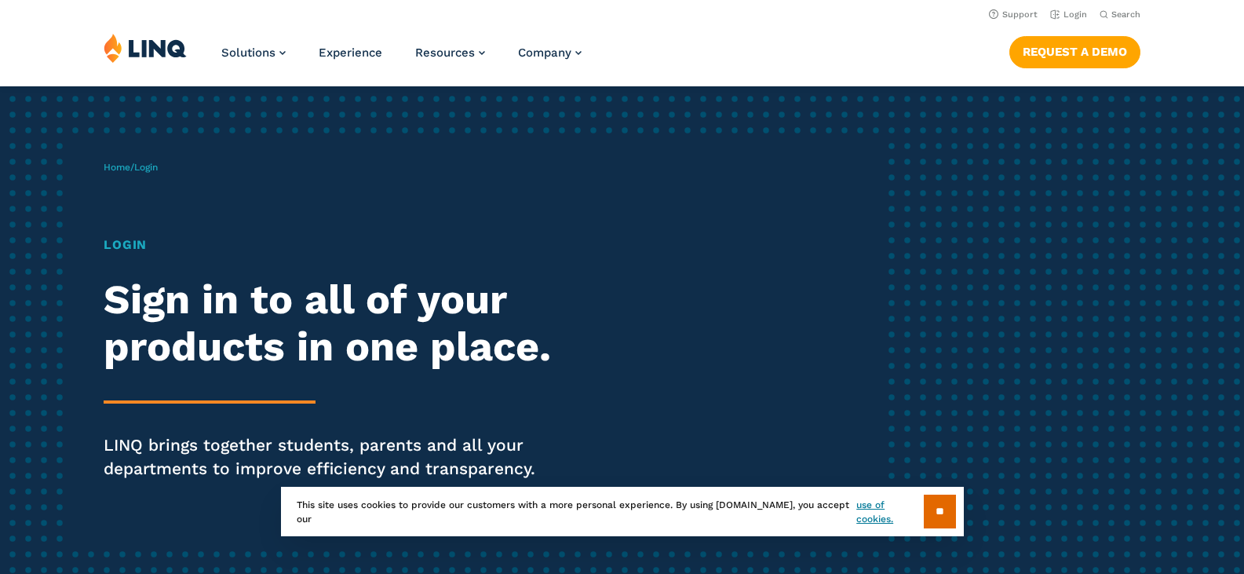 This screenshot has height=574, width=1244. Describe the element at coordinates (1013, 14) in the screenshot. I see `a: Support` at that location.